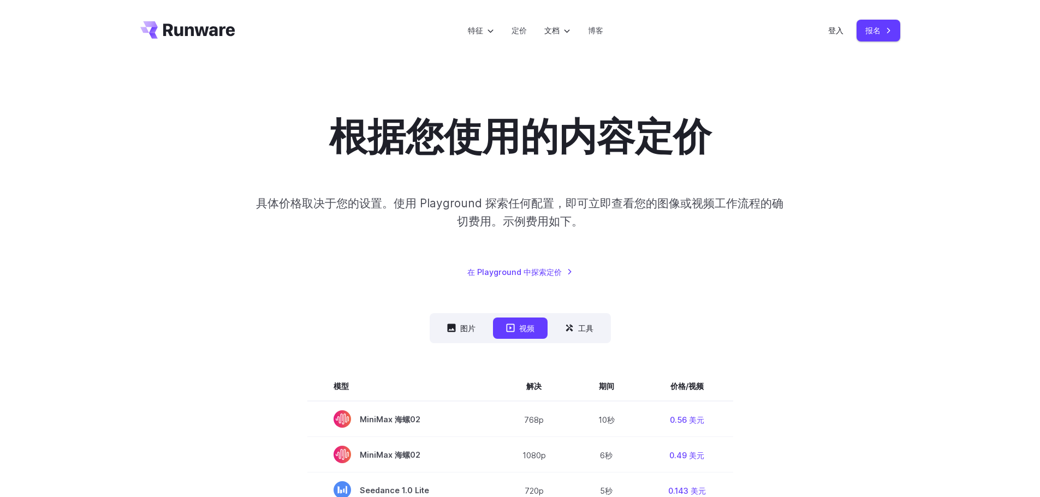 This screenshot has width=1040, height=497. I want to click on font: Seedance 1.0 Lite, so click(394, 490).